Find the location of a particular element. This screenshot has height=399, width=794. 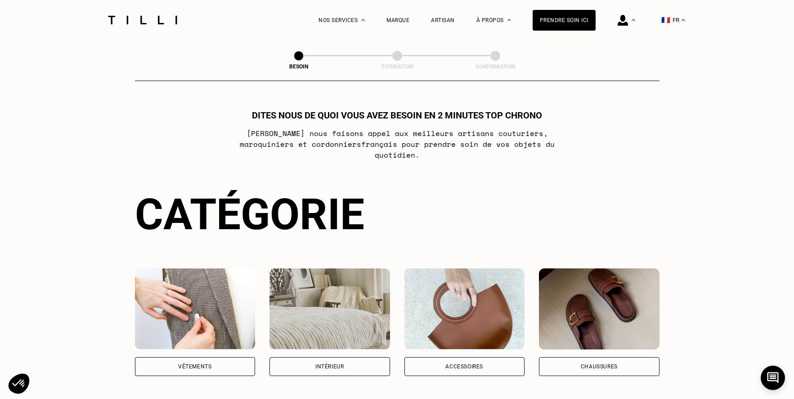

img: Logo du service de couturière Tilli is located at coordinates (143, 20).